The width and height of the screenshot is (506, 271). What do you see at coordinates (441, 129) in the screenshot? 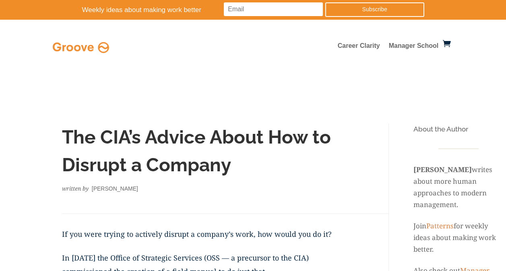
I see `span: About the Author` at bounding box center [441, 129].